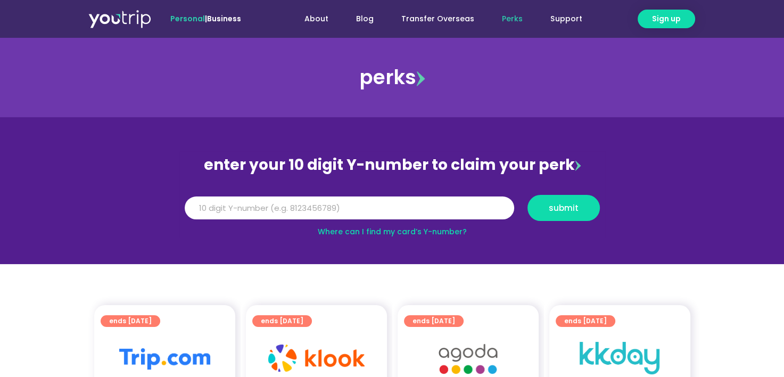  What do you see at coordinates (224, 19) in the screenshot?
I see `a: Business` at bounding box center [224, 19].